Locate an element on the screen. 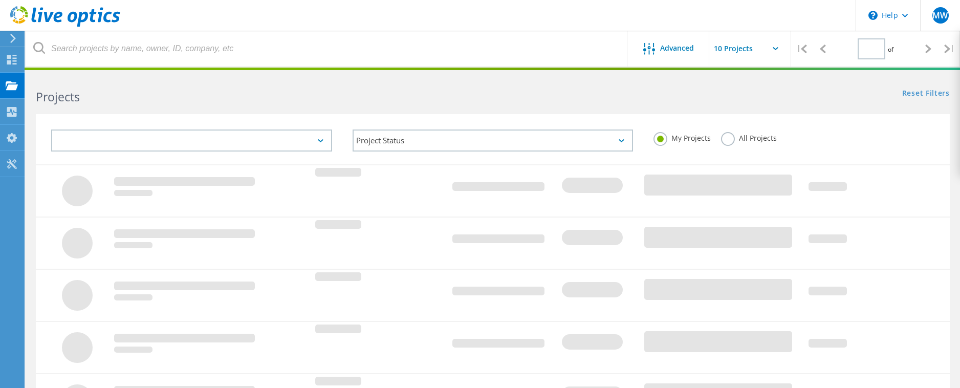 This screenshot has width=960, height=388. a: Live Optics Dashboard is located at coordinates (65, 25).